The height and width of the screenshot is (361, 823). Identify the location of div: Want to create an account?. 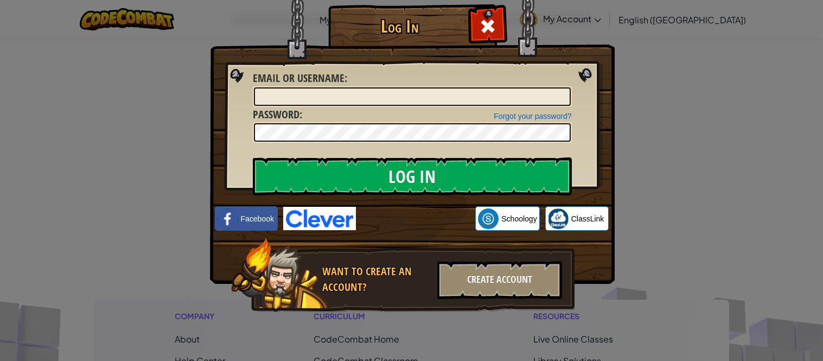
(377, 279).